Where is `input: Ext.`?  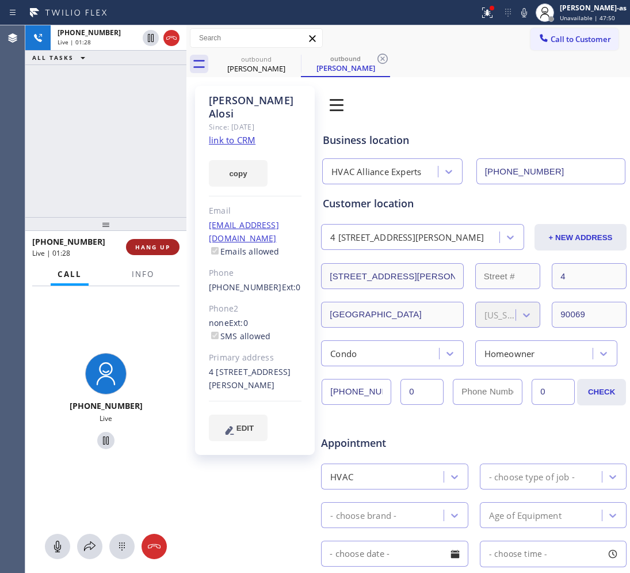 input: Ext. is located at coordinates (422, 391).